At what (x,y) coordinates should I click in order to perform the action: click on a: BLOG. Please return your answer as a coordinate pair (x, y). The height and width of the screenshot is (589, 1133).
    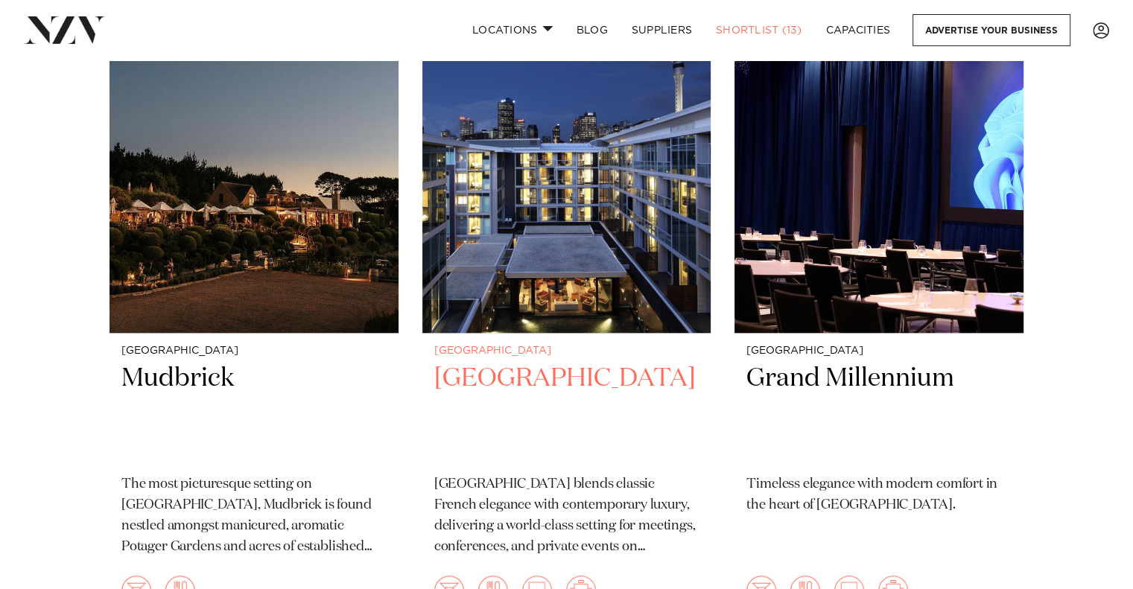
    Looking at the image, I should click on (592, 30).